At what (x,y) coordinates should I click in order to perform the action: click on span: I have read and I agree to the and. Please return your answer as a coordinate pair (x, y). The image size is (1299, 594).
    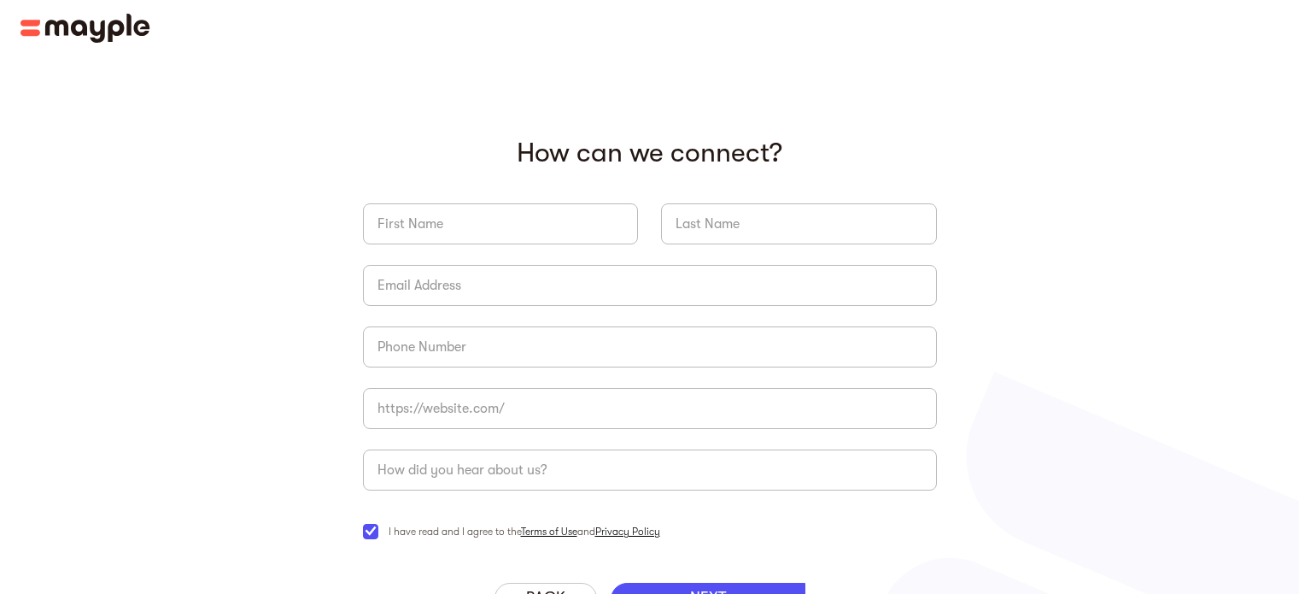
    Looking at the image, I should click on (524, 531).